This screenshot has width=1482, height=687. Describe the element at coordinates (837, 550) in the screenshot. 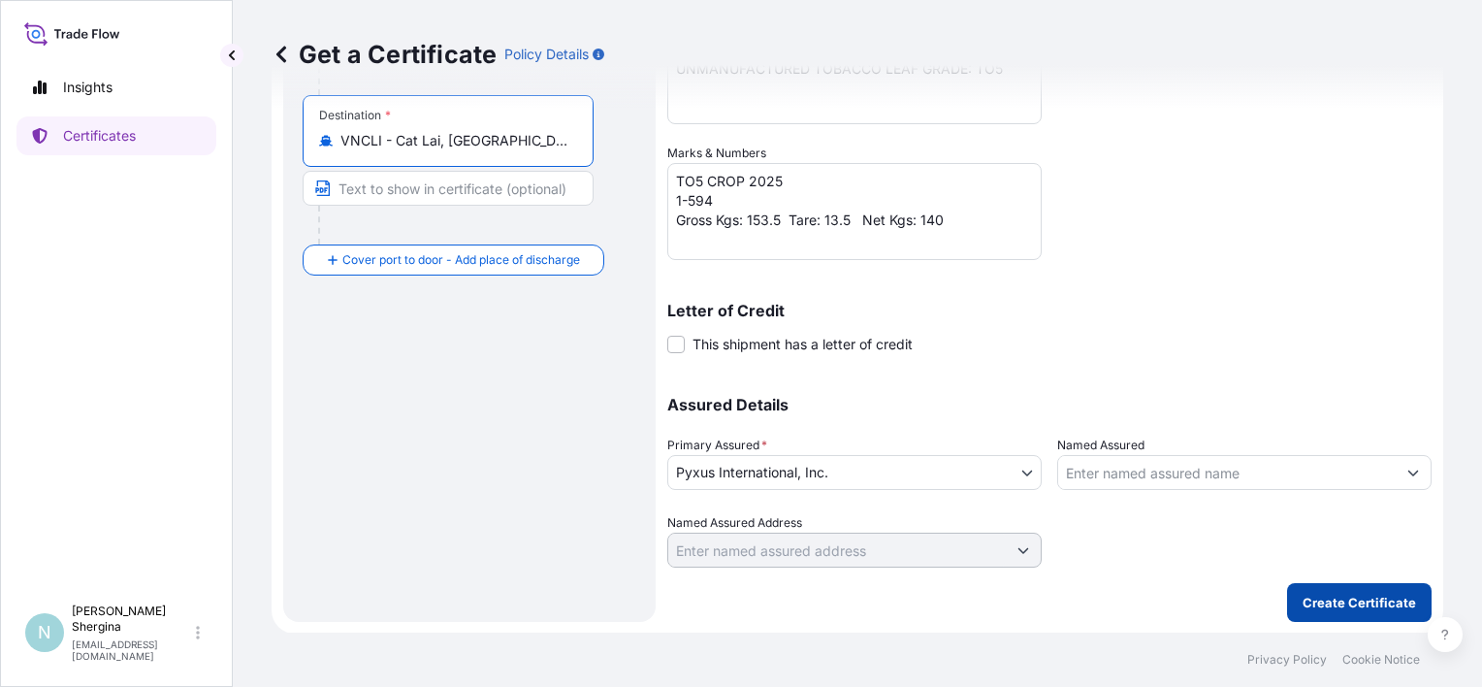

I see `input: Named Assured Address` at that location.